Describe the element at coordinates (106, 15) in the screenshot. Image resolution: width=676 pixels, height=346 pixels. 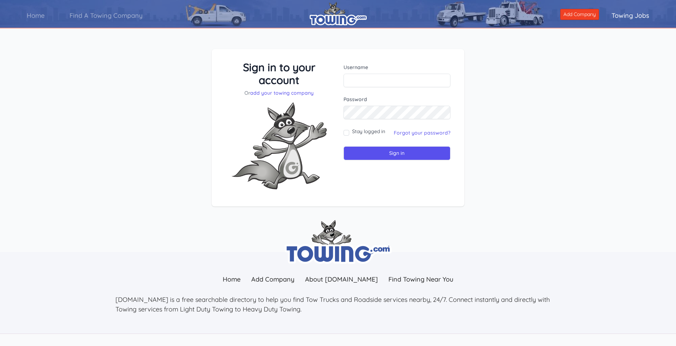
I see `a: Find A Towing Company` at that location.